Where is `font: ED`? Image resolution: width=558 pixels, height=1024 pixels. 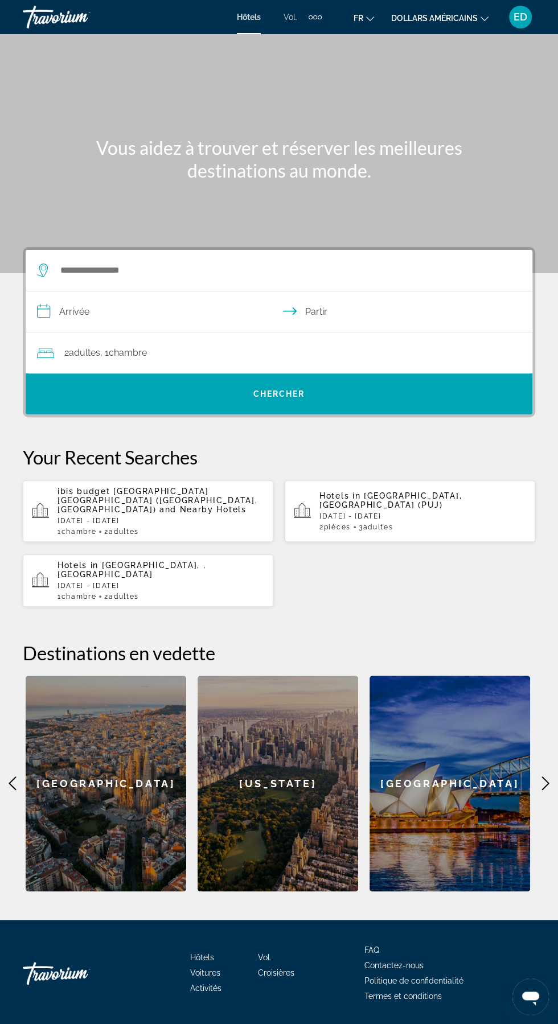
font: ED is located at coordinates (520, 17).